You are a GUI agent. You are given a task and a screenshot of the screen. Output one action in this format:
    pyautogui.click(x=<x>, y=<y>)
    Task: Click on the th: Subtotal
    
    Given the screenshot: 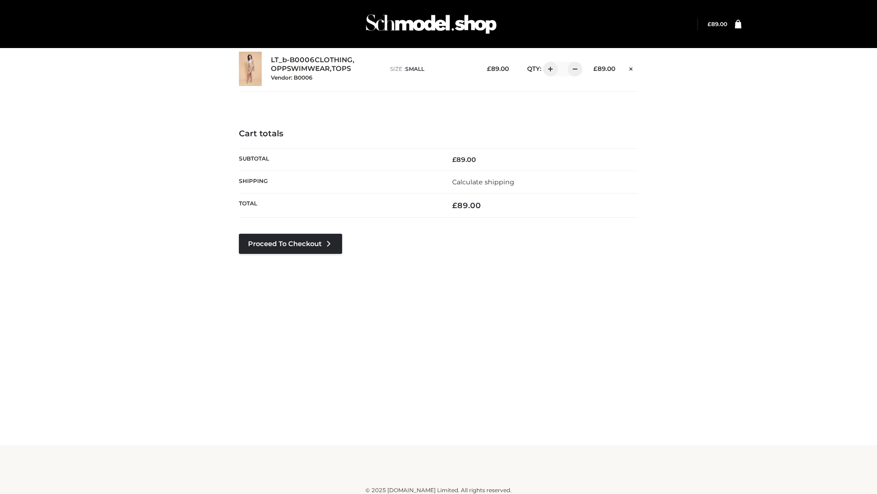 What is the action you would take?
    pyautogui.click(x=339, y=159)
    